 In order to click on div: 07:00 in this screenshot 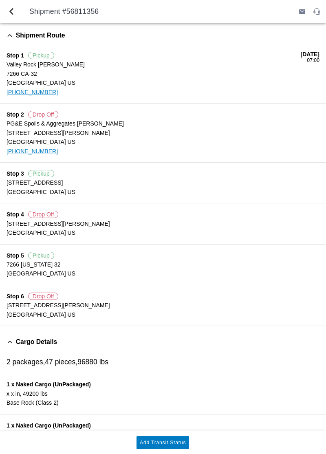, I will do `click(310, 60)`.